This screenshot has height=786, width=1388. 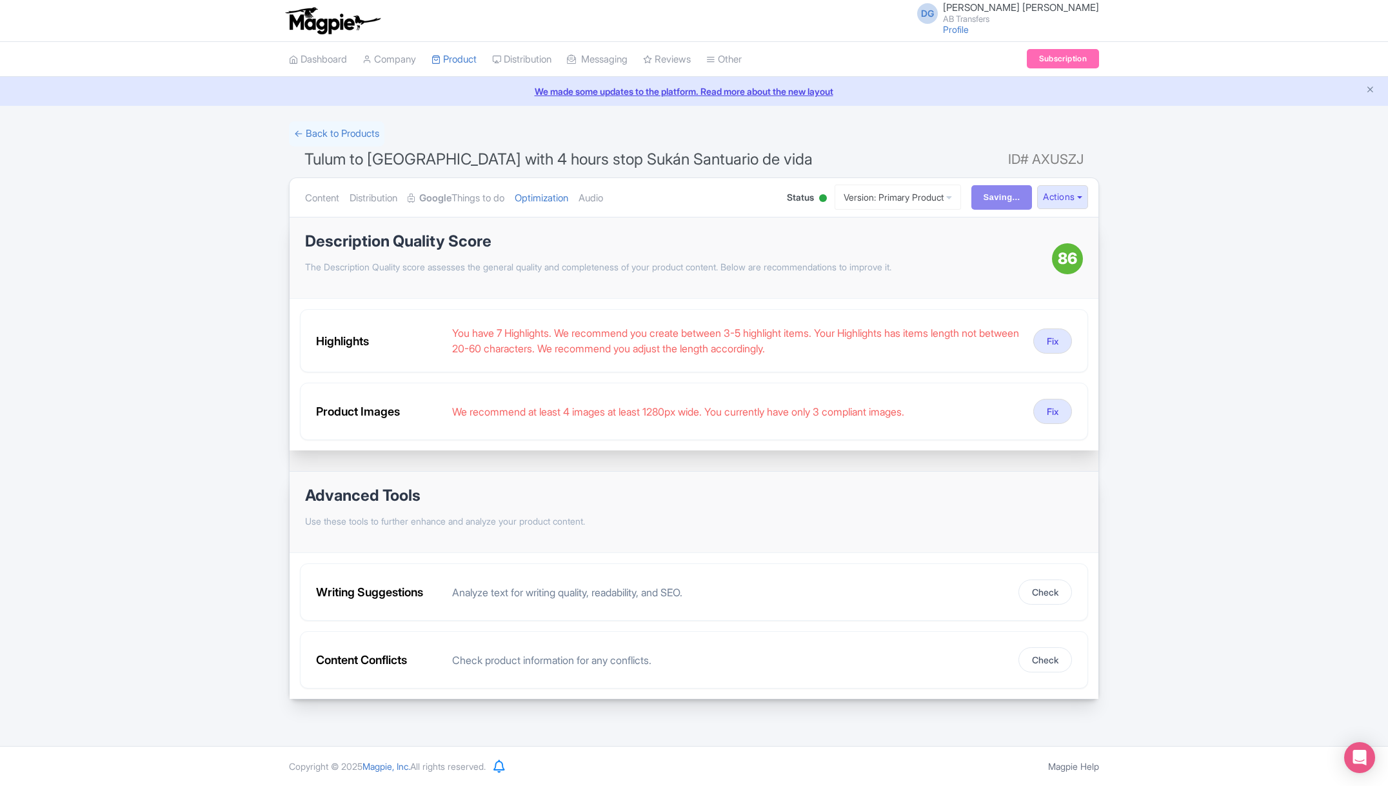 I want to click on strong: Google, so click(x=435, y=198).